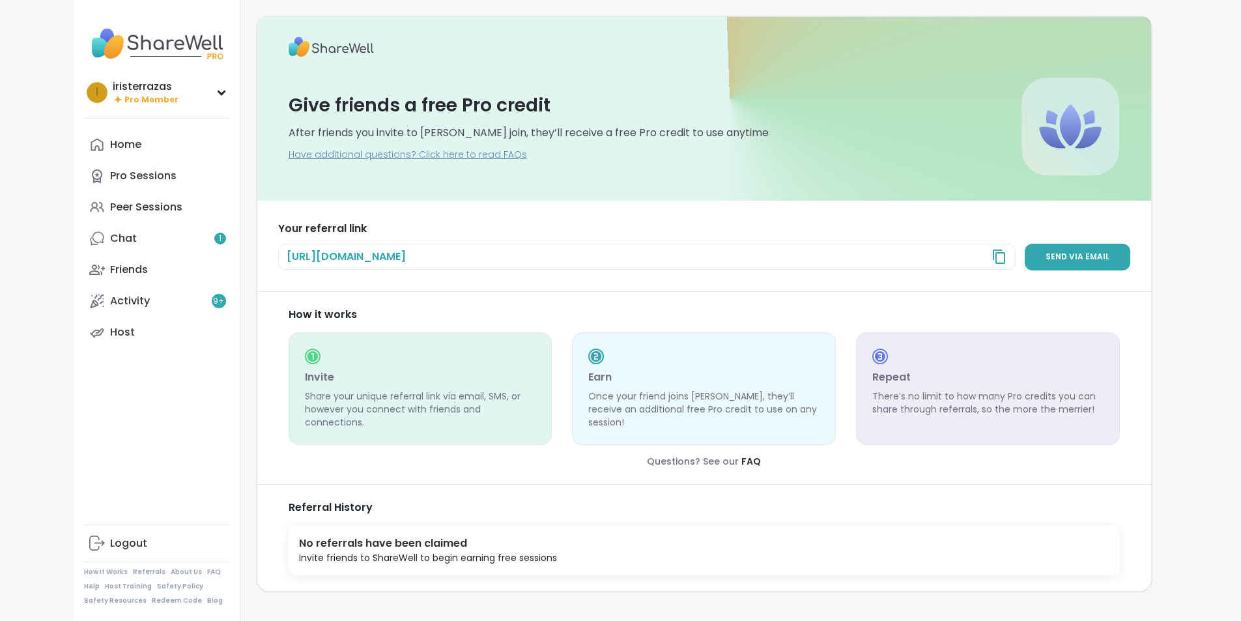 This screenshot has height=621, width=1241. I want to click on img: ShareWell Nav Logo, so click(156, 44).